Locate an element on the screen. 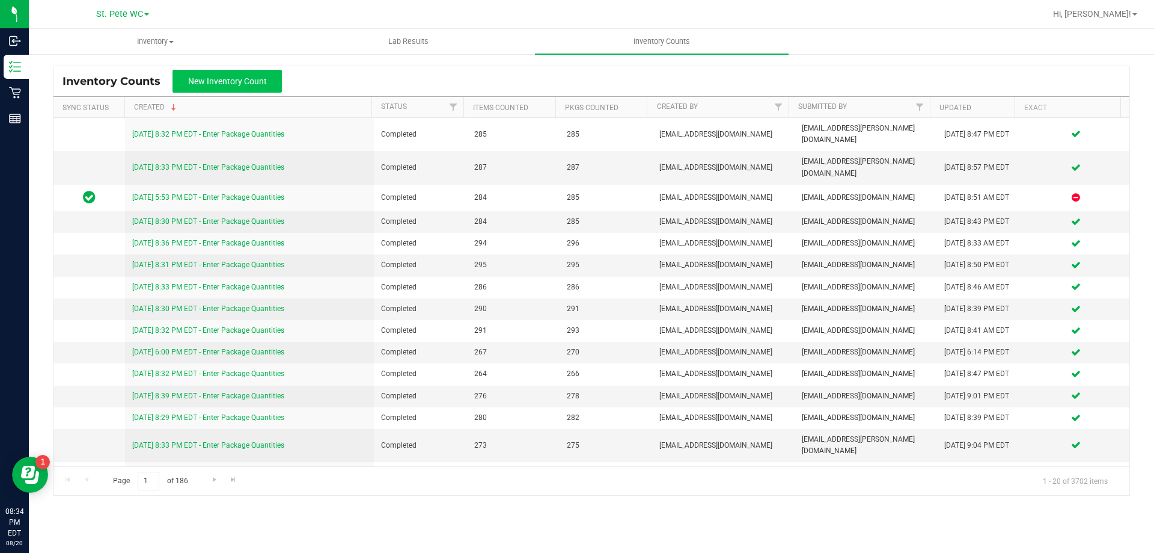 The height and width of the screenshot is (553, 1154). a: Status is located at coordinates (394, 106).